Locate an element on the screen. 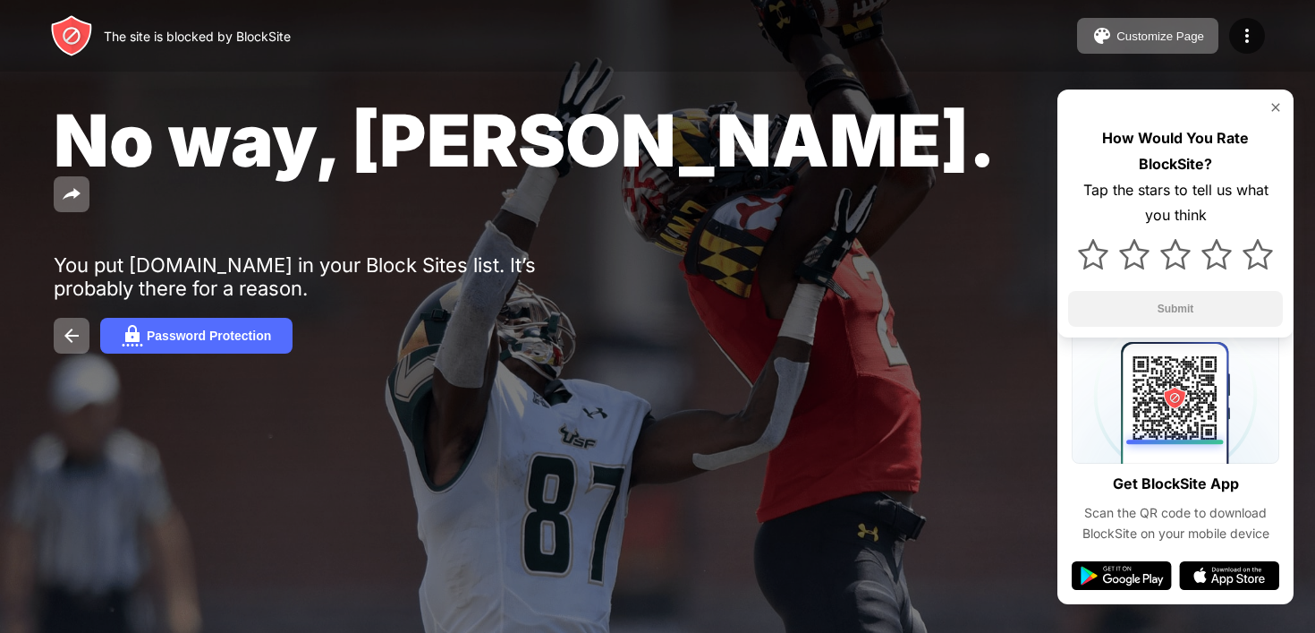 The image size is (1315, 633). img: app-store.svg is located at coordinates (1229, 575).